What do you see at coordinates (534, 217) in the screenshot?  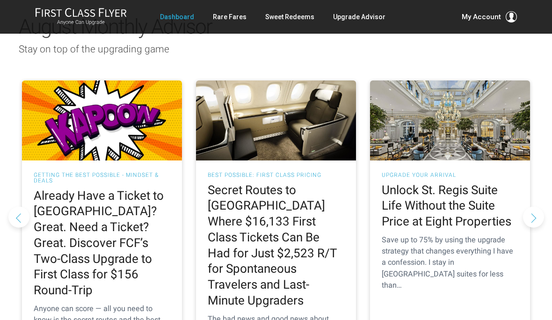 I see `button: Next slide` at bounding box center [534, 217].